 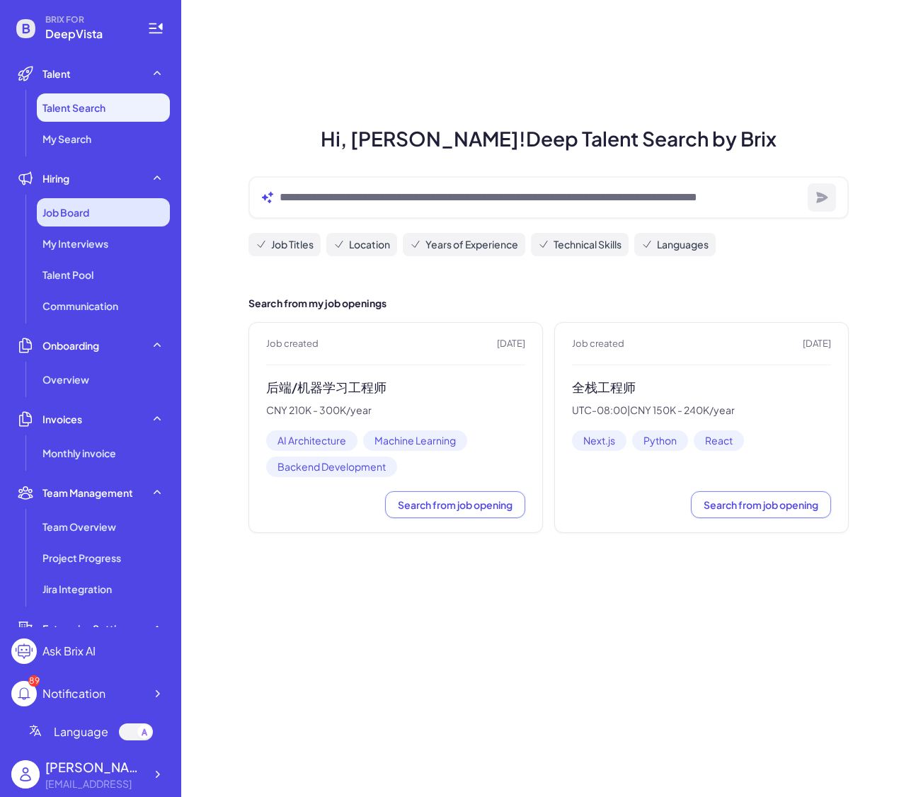 I want to click on span: BRIX FOR, so click(x=88, y=20).